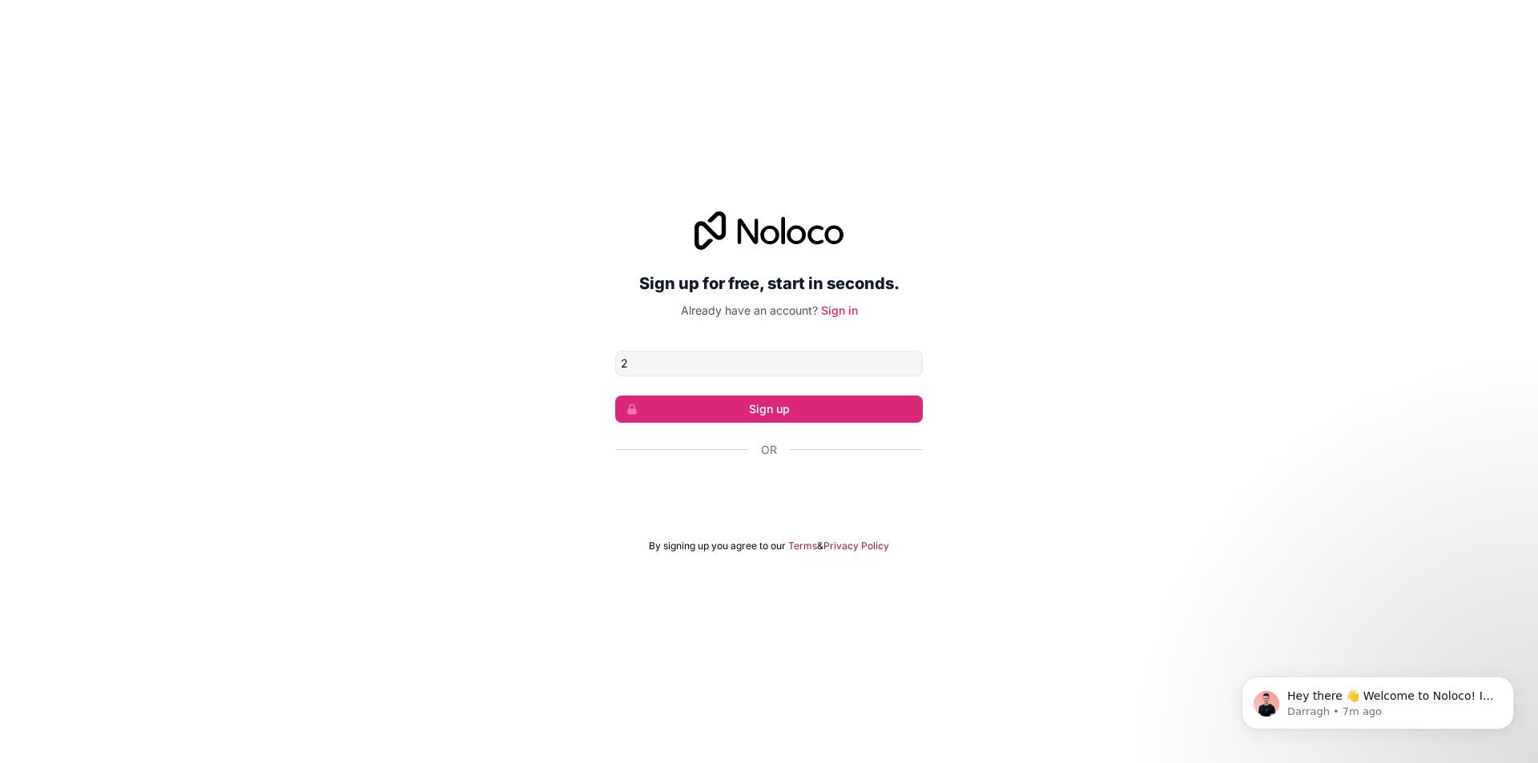 The image size is (1538, 763). What do you see at coordinates (160, 60) in the screenshot?
I see `div: message notification from Darragh, 7m ago. Hey there 👋 Welcome to Noloco! If you have any questio...` at bounding box center [160, 60].